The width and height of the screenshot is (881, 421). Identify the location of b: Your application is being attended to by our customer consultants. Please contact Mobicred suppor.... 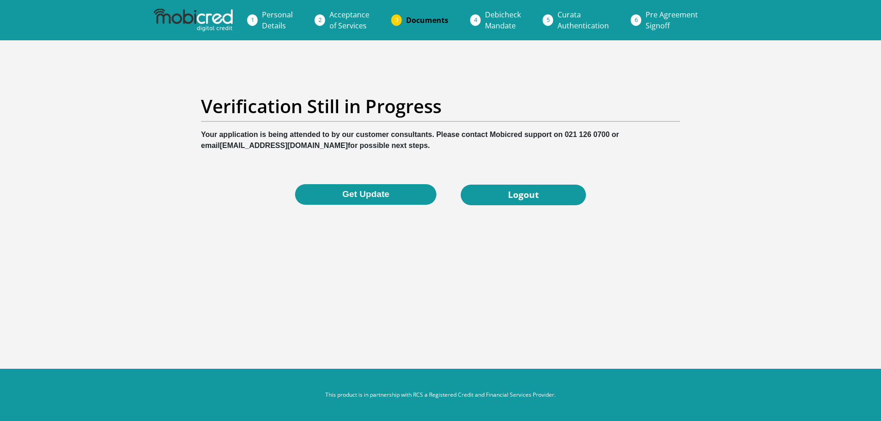
(410, 140).